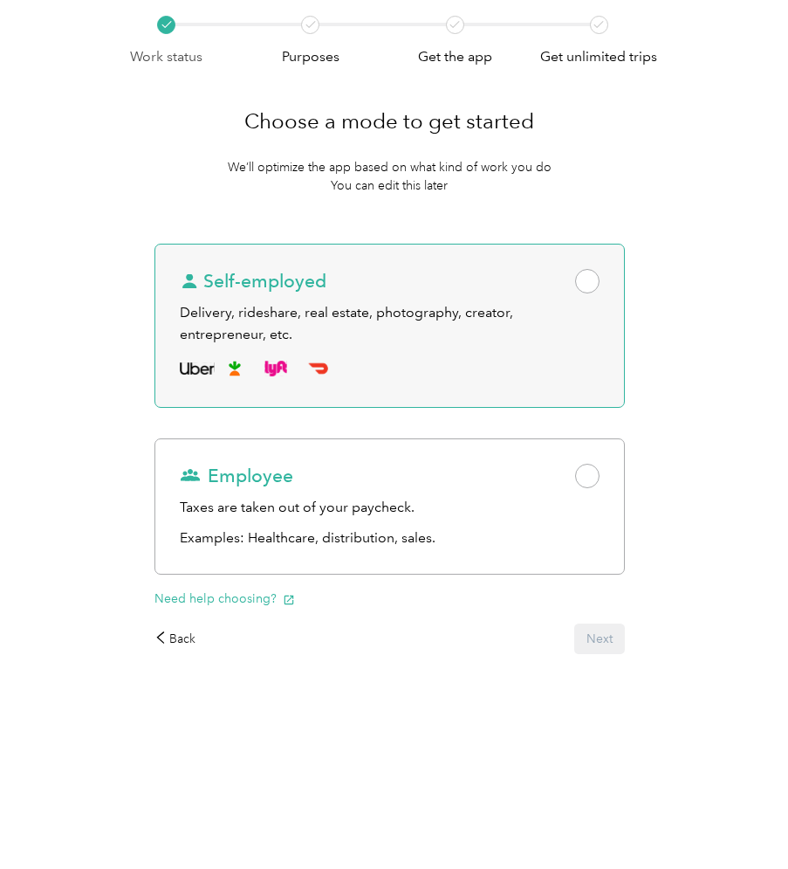 Image resolution: width=788 pixels, height=869 pixels. What do you see at coordinates (455, 57) in the screenshot?
I see `p: Get the app` at bounding box center [455, 57].